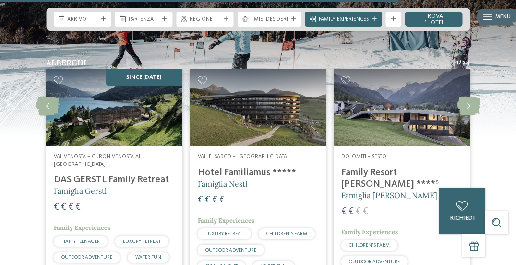 Image resolution: width=516 pixels, height=265 pixels. Describe the element at coordinates (81, 241) in the screenshot. I see `span: HAPPY TEENAGER` at that location.